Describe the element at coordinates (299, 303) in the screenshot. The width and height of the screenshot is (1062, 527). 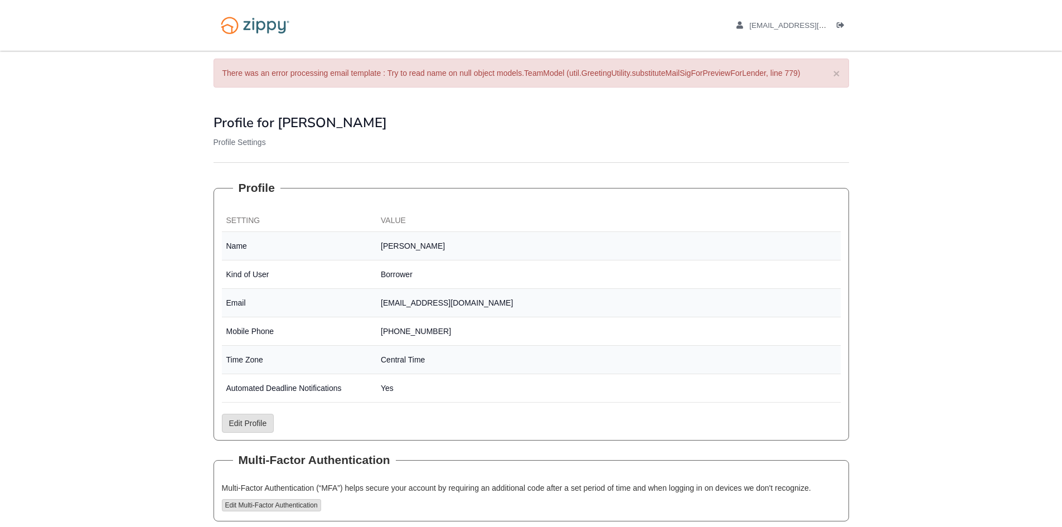
I see `td: Email` at that location.